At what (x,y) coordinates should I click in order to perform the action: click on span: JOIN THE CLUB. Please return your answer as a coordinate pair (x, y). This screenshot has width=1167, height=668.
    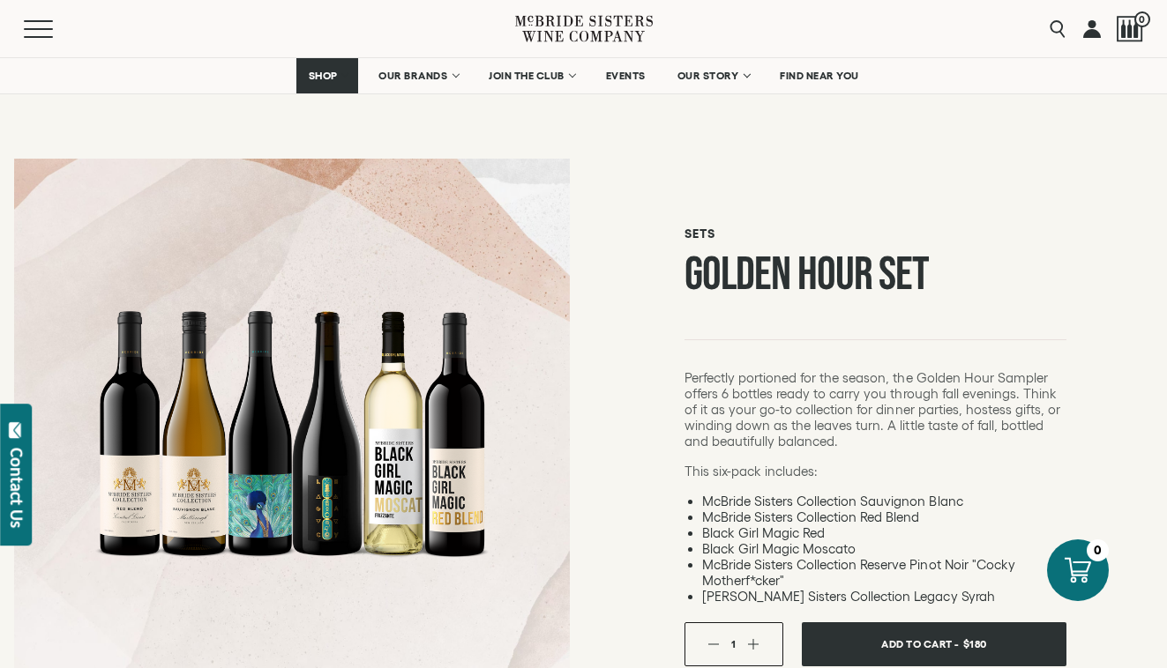
    Looking at the image, I should click on (526, 76).